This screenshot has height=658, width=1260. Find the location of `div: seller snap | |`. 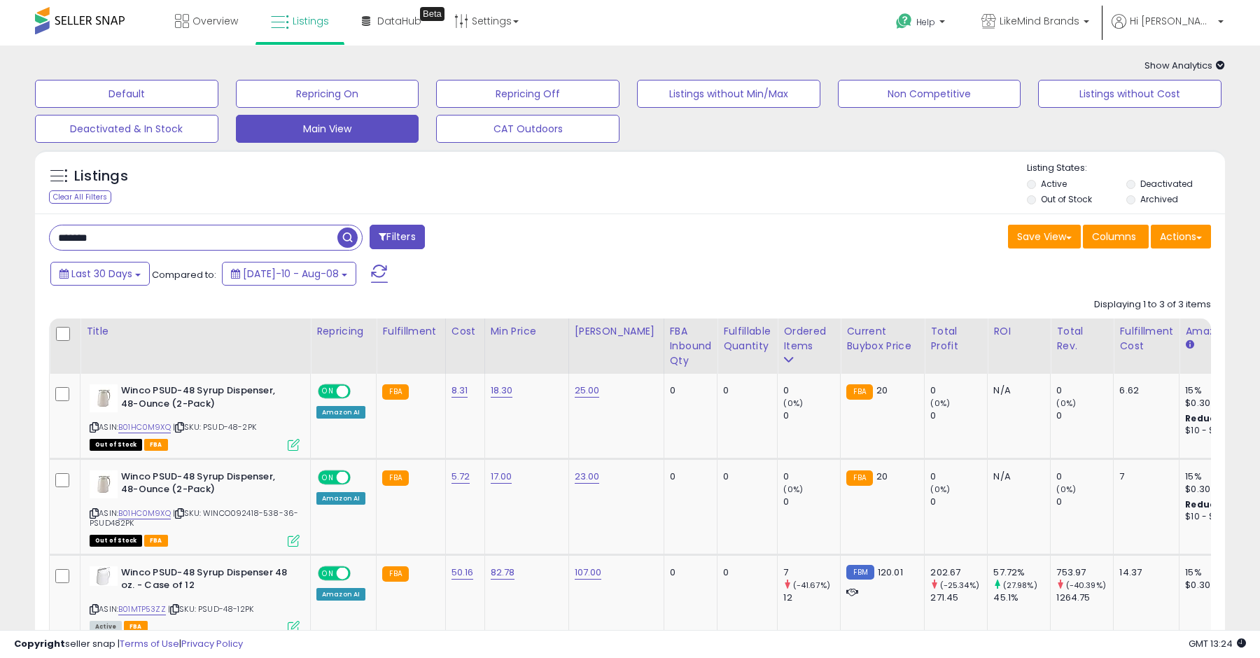

div: seller snap | | is located at coordinates (128, 644).